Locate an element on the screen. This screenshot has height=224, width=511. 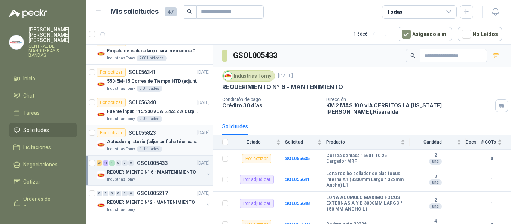
div: Por adjudicar is located at coordinates (257, 204).